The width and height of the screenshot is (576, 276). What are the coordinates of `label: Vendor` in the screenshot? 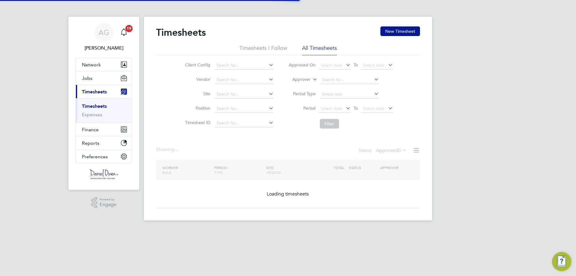 It's located at (197, 79).